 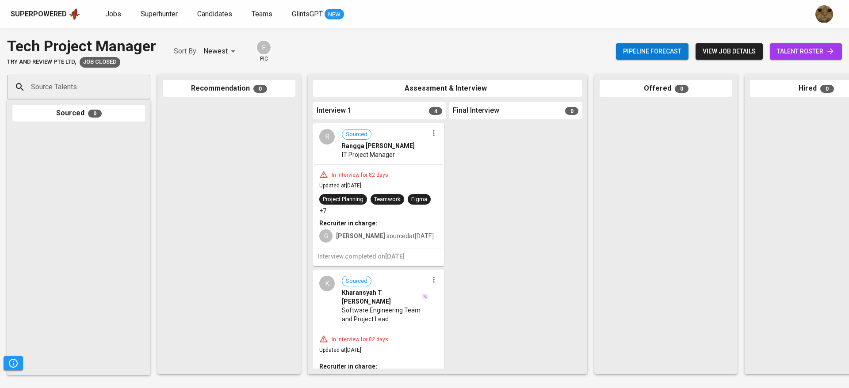 What do you see at coordinates (806, 51) in the screenshot?
I see `a: talent roster` at bounding box center [806, 51].